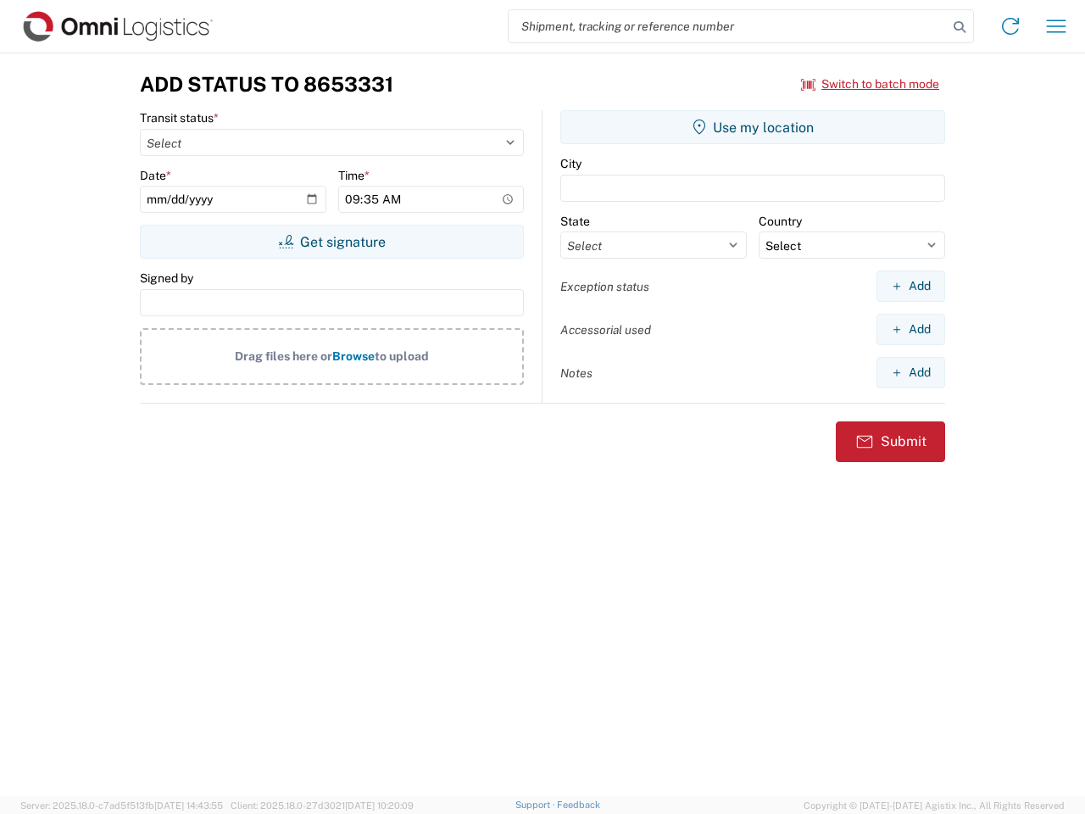 The width and height of the screenshot is (1085, 814). What do you see at coordinates (322, 805) in the screenshot?
I see `span: Client: 2025.18.0-27d3021` at bounding box center [322, 805].